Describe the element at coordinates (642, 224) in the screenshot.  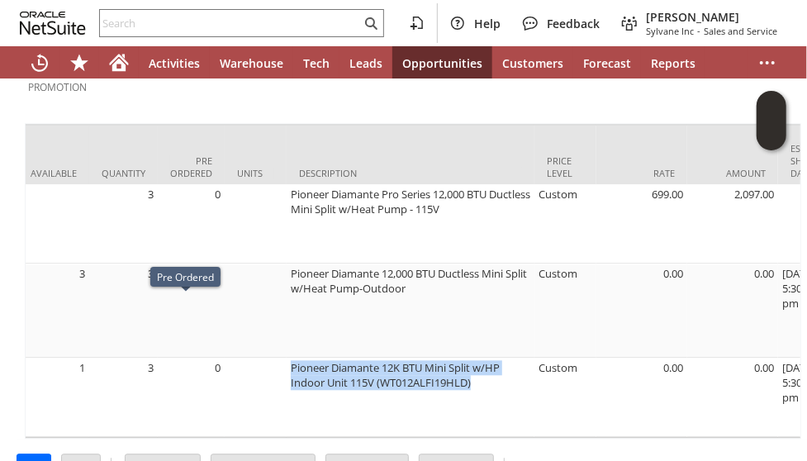
I see `td: 699.00` at that location.